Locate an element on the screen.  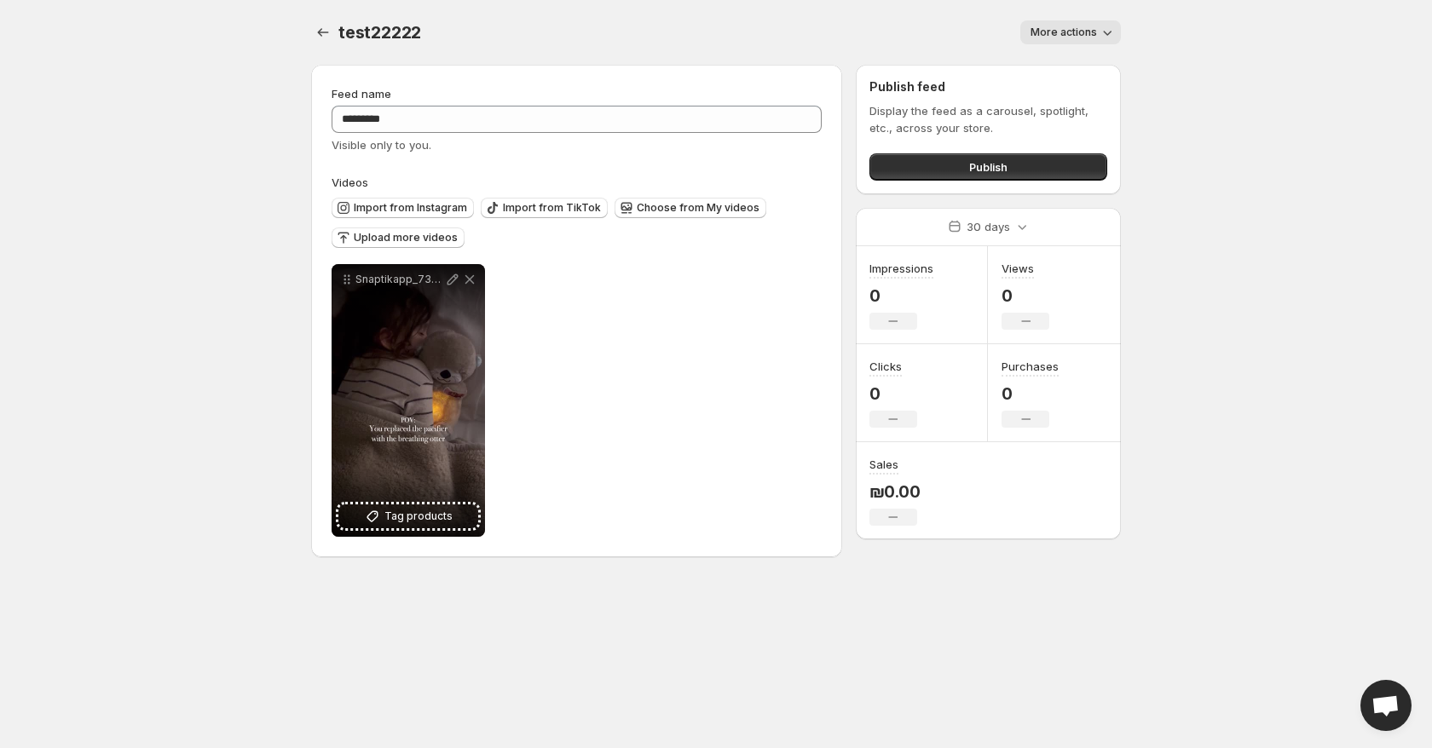
span: Feed name is located at coordinates (361, 94).